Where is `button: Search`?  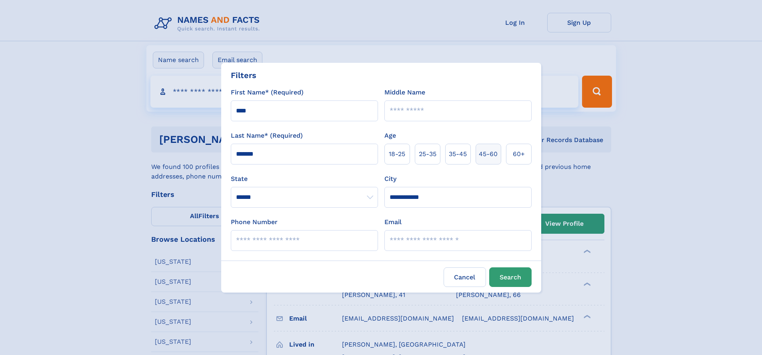
button: Search is located at coordinates (510, 277).